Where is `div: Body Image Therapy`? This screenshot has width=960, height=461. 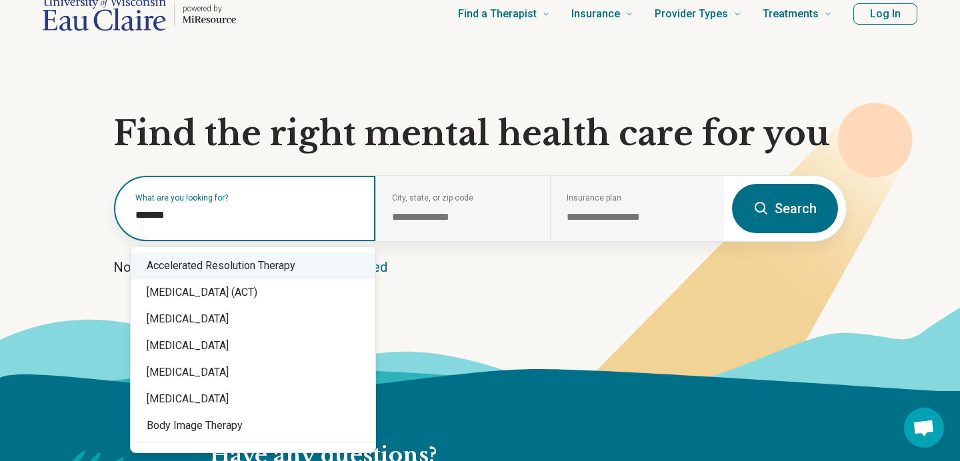
div: Body Image Therapy is located at coordinates (253, 426).